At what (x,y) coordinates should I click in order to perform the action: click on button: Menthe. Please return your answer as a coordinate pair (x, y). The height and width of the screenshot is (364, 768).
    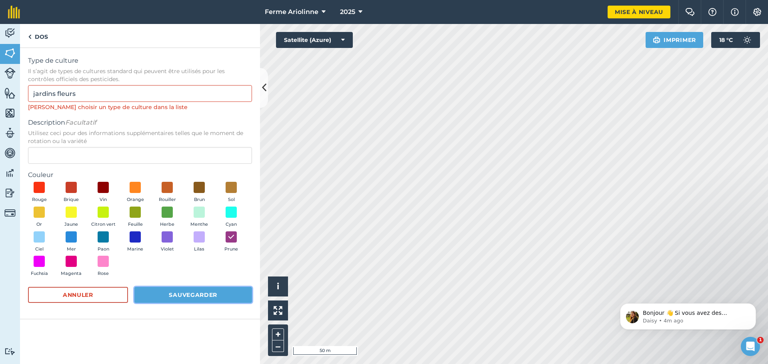
    Looking at the image, I should click on (199, 218).